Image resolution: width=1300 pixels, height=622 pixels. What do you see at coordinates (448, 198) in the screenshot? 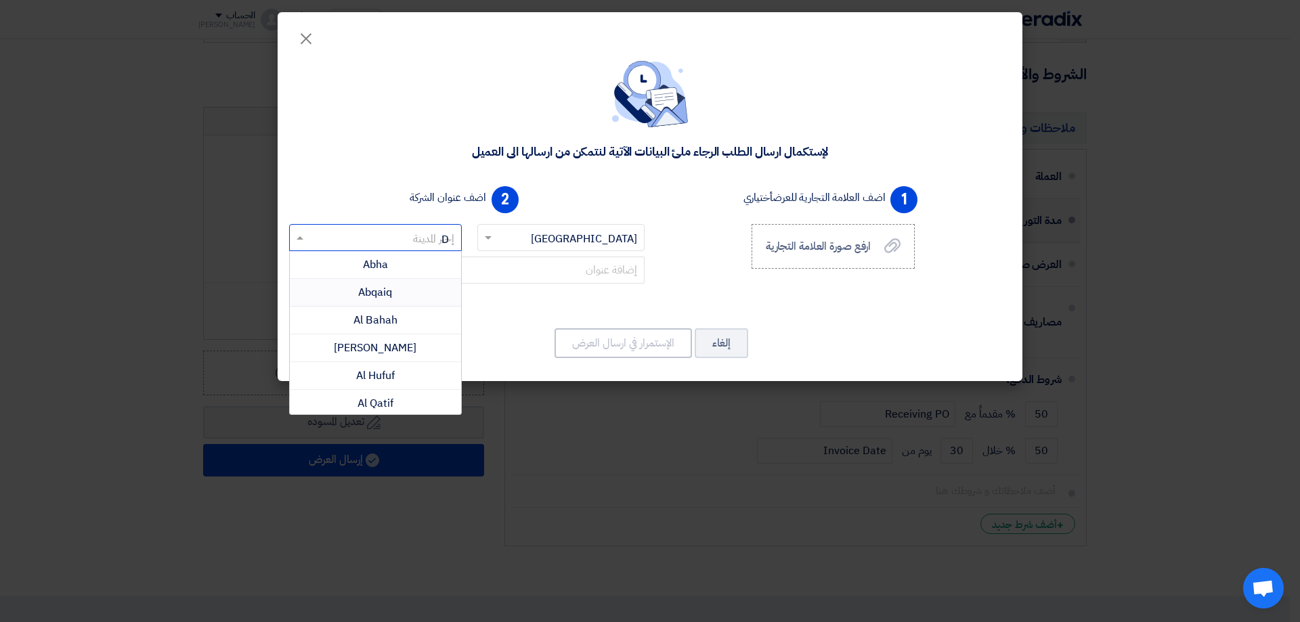
I see `label: اضف عنوان الشركة` at bounding box center [448, 198].